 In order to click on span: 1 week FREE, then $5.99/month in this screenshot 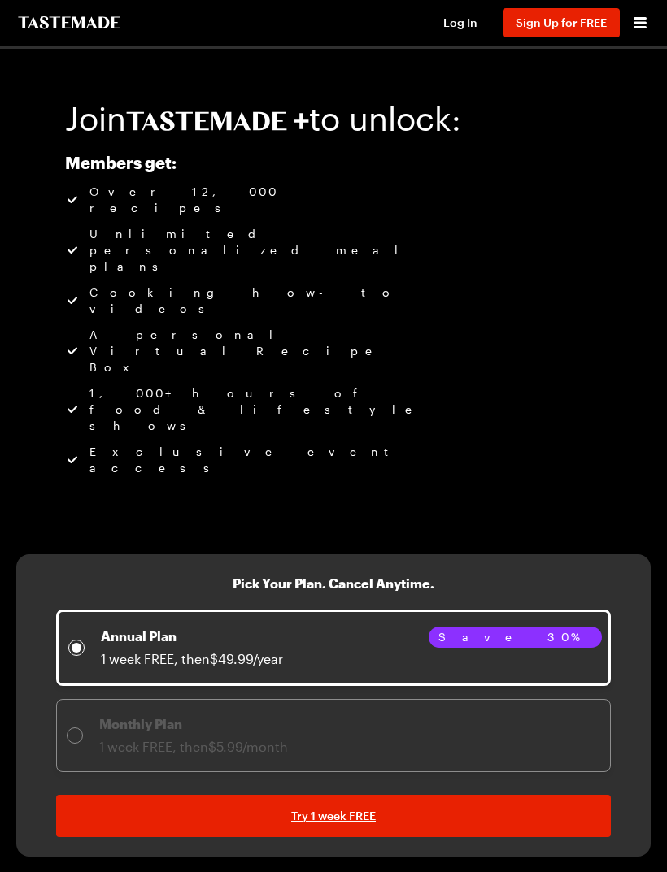, I will do `click(193, 746)`.